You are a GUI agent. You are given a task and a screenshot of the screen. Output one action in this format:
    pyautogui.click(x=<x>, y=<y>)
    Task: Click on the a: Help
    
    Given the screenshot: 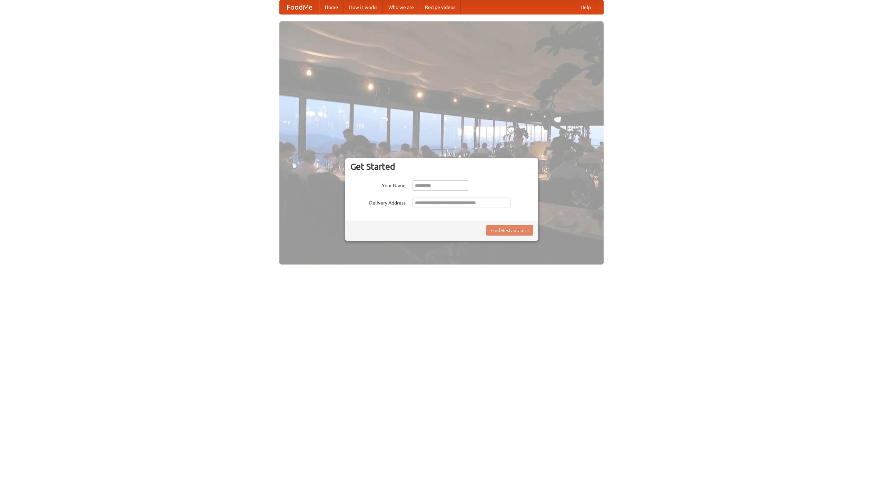 What is the action you would take?
    pyautogui.click(x=586, y=7)
    